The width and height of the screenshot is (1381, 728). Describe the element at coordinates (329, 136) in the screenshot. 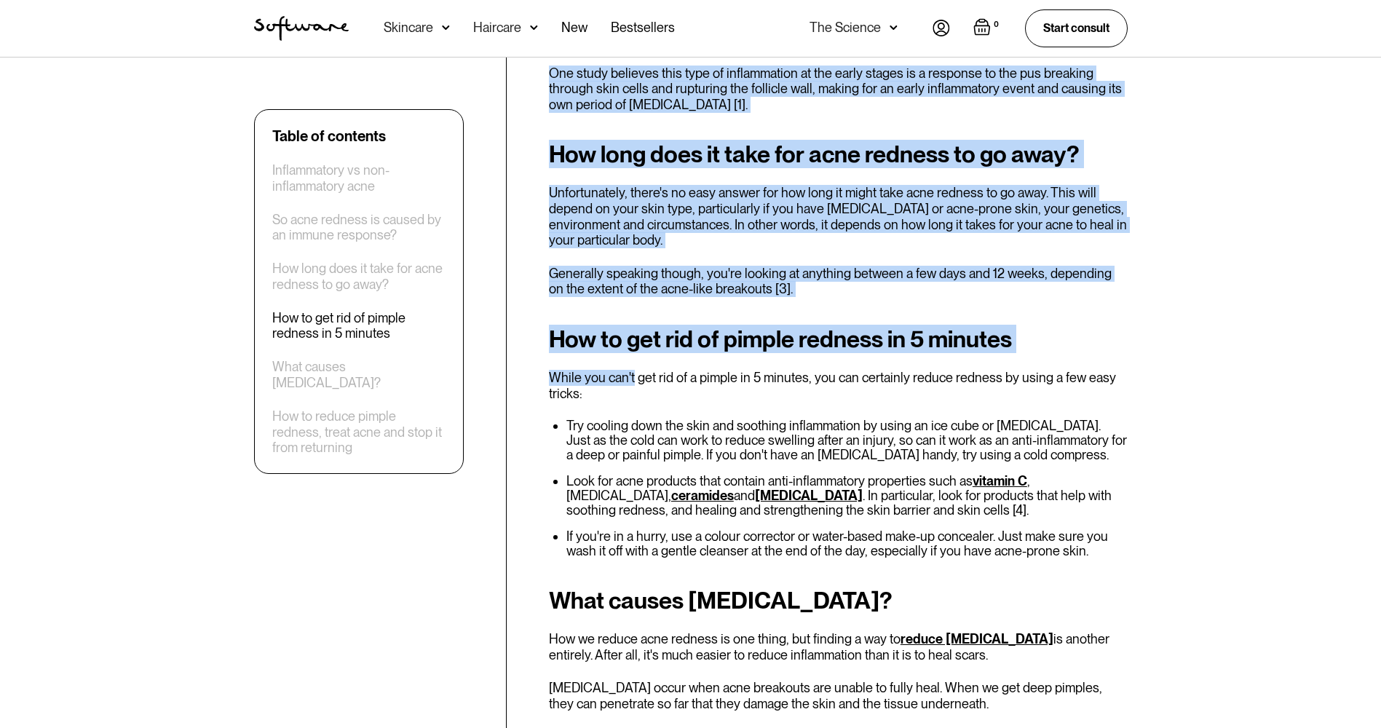

I see `div: Table of contents` at that location.